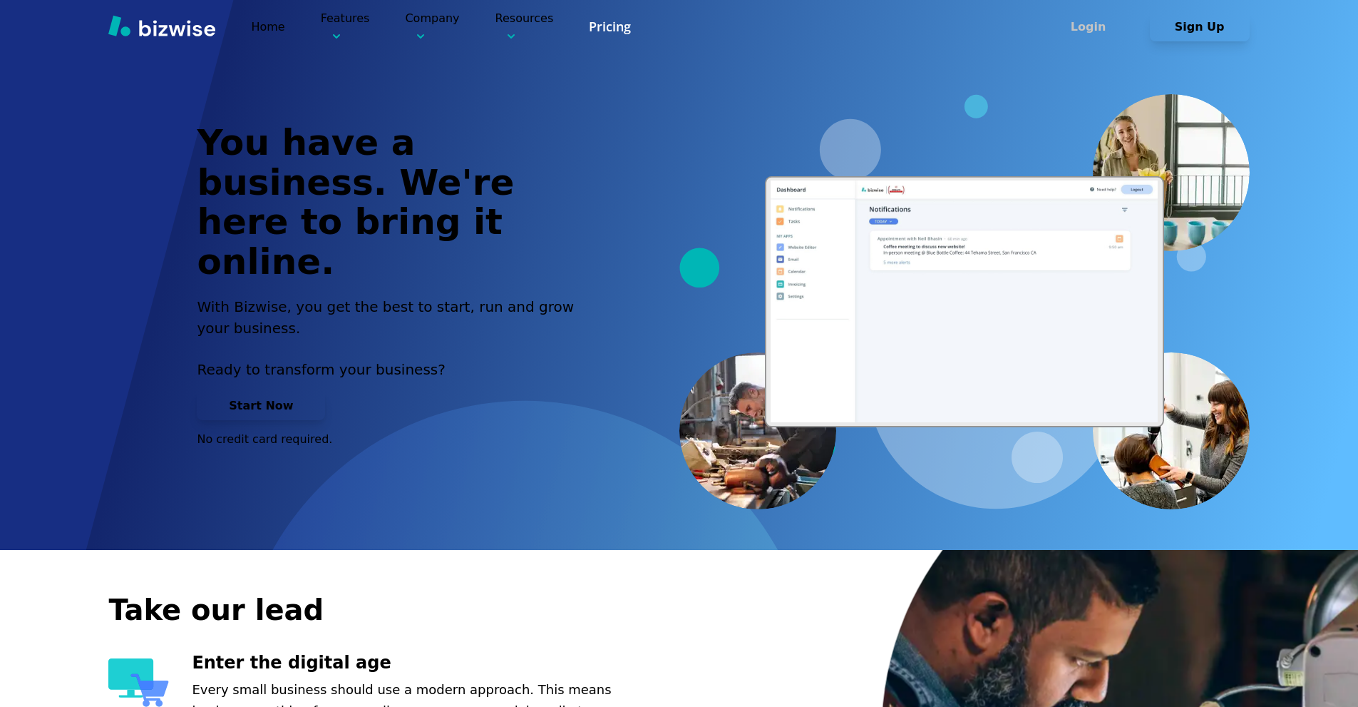 Image resolution: width=1358 pixels, height=707 pixels. What do you see at coordinates (1089, 27) in the screenshot?
I see `button: Login` at bounding box center [1089, 27].